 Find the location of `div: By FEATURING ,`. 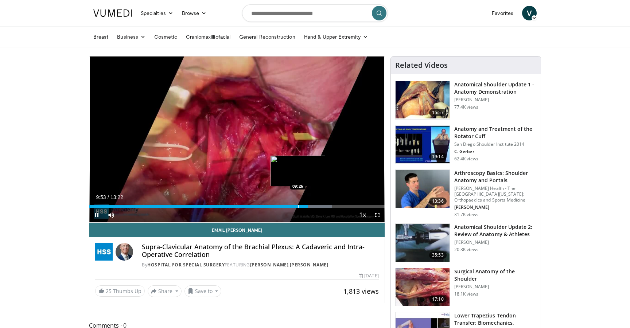

div: By FEATURING , is located at coordinates (260, 265).